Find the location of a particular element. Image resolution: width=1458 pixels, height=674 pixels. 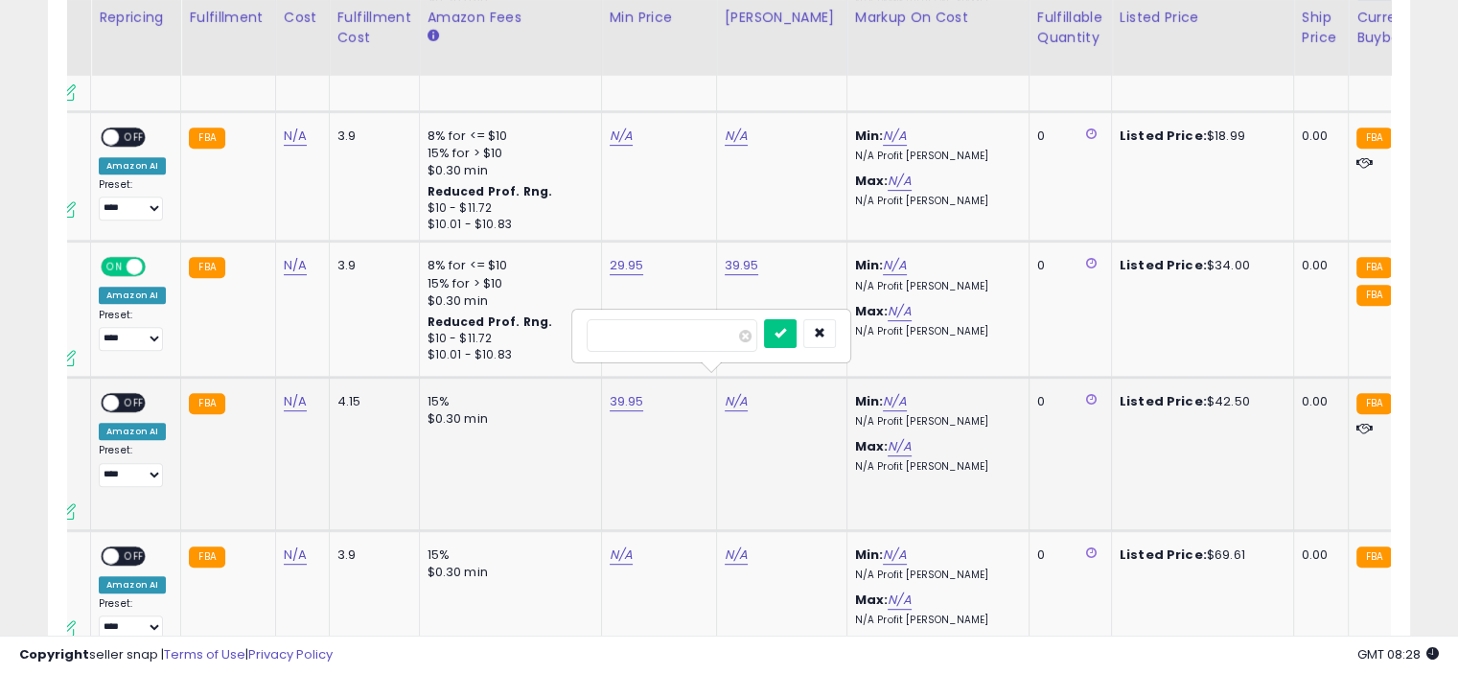

div: Min Price is located at coordinates (659, 17).